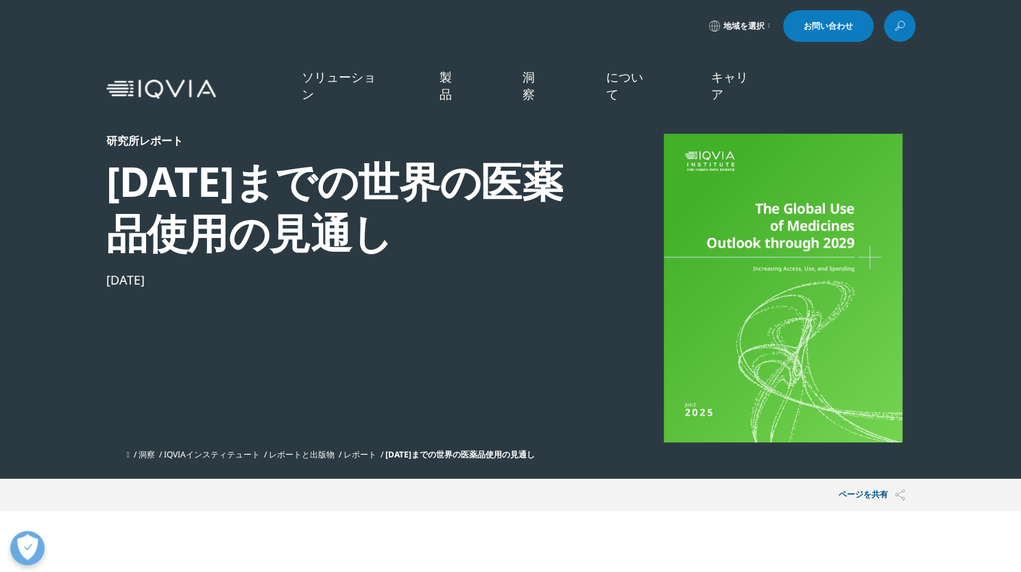  What do you see at coordinates (828, 25) in the screenshot?
I see `font: お問い合わせ` at bounding box center [828, 25].